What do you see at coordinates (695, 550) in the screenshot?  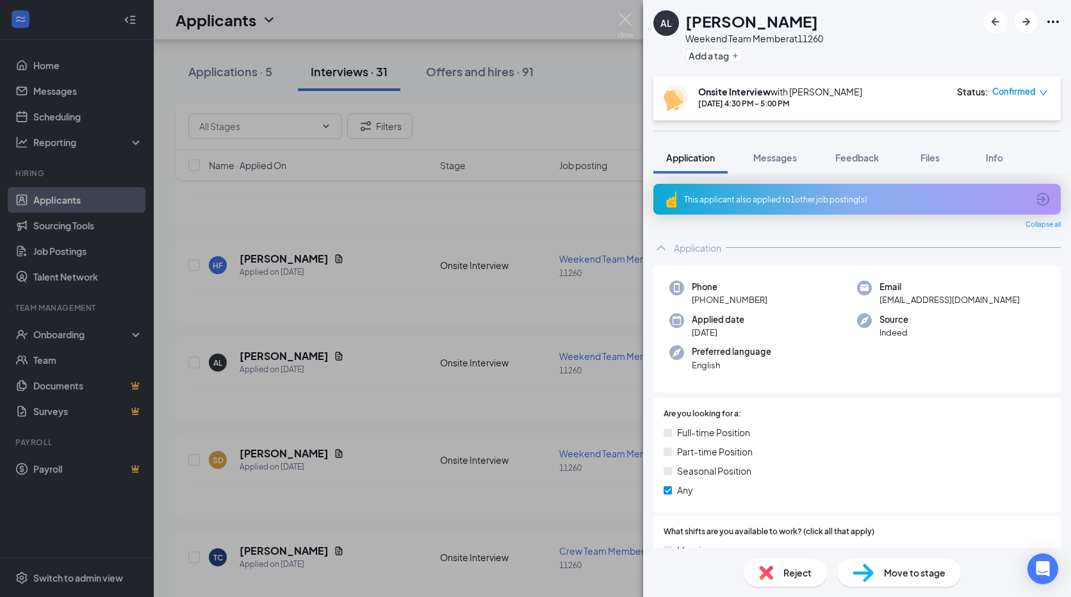 I see `span: Morning` at bounding box center [695, 550].